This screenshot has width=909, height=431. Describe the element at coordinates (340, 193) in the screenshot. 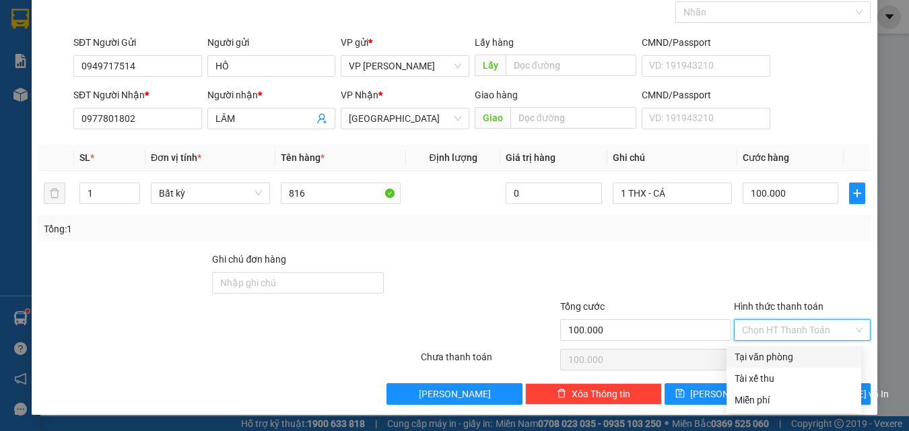

I see `input: VD: Bàn, Ghế` at that location.